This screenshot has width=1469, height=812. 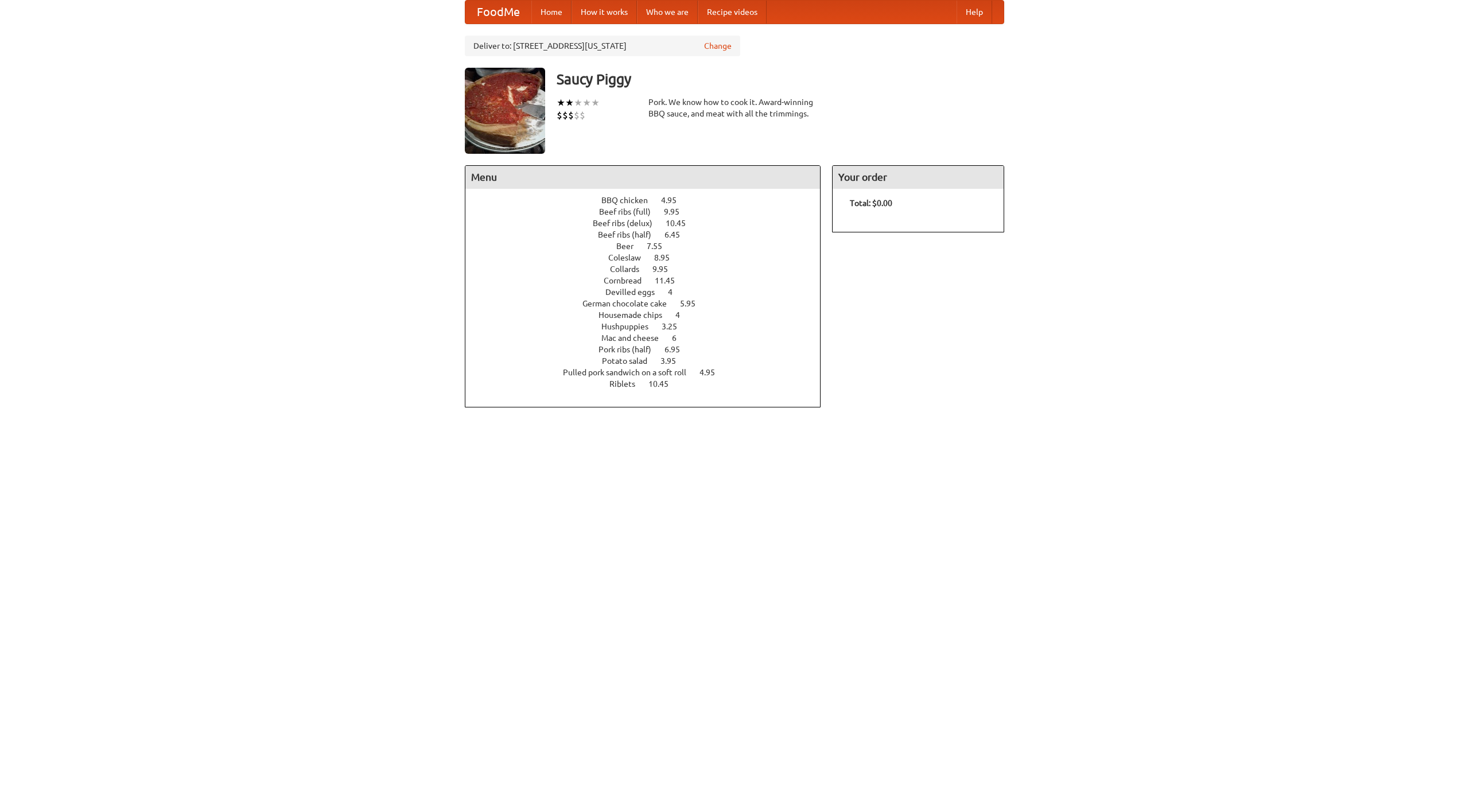 I want to click on a: Who we are, so click(x=667, y=12).